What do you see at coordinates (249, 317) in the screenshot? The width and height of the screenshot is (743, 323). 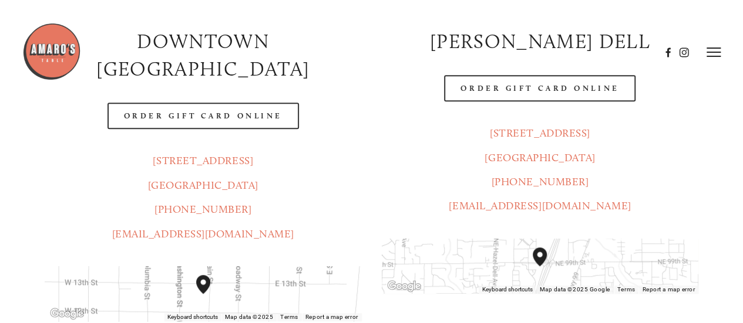 I see `span: Map data ©2025` at bounding box center [249, 317].